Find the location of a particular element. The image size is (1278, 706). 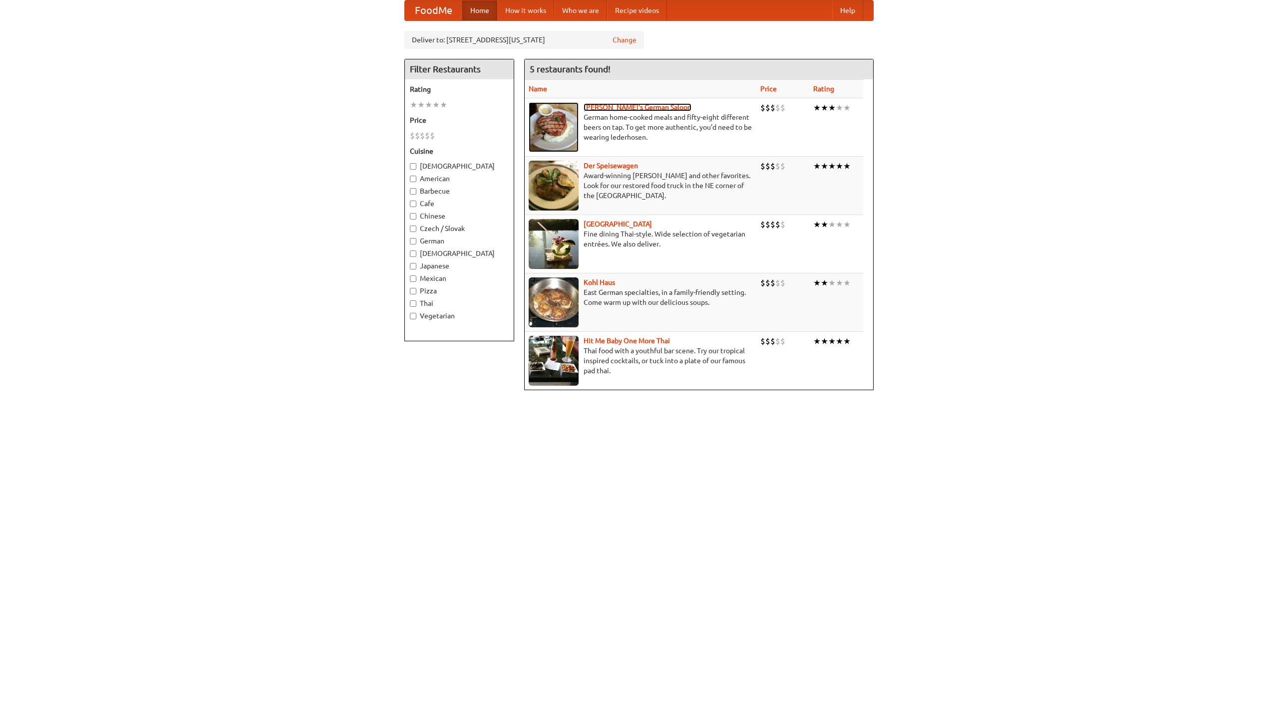

input: German is located at coordinates (413, 241).